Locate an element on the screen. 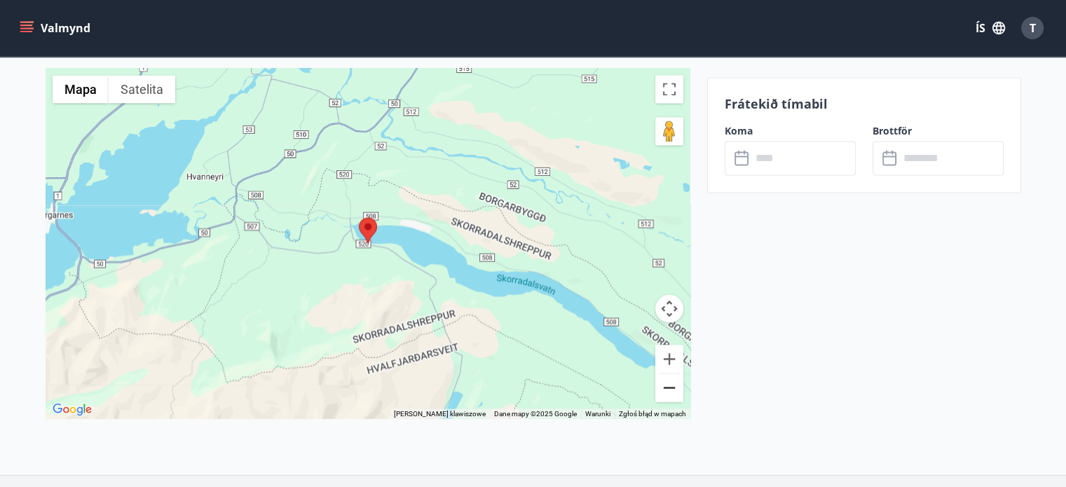 The height and width of the screenshot is (487, 1066). button: Sterowanie kamerą na mapie is located at coordinates (669, 308).